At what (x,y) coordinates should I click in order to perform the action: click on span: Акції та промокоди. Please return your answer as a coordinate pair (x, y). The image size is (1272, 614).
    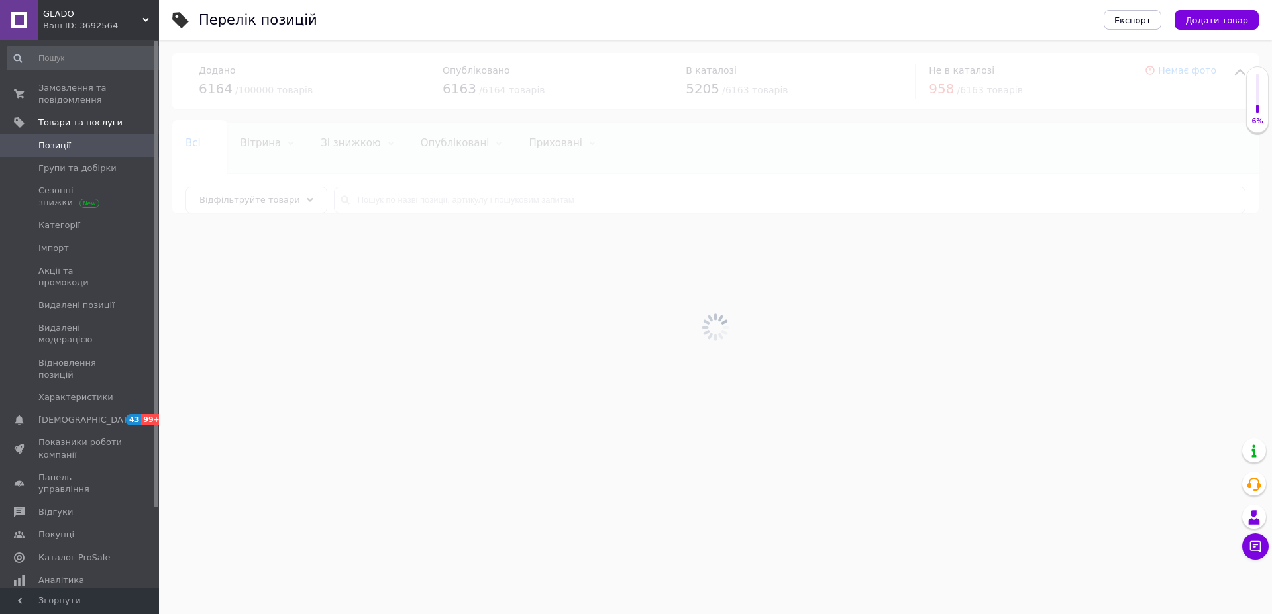
    Looking at the image, I should click on (80, 277).